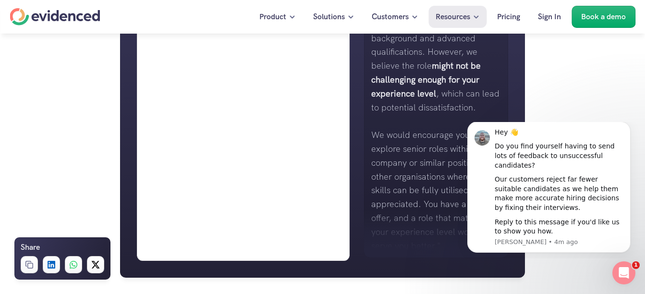 The image size is (645, 294). I want to click on div: Our customers reject far fewer suitable candidates as we help them make more accurate hiring deci..., so click(106, 72).